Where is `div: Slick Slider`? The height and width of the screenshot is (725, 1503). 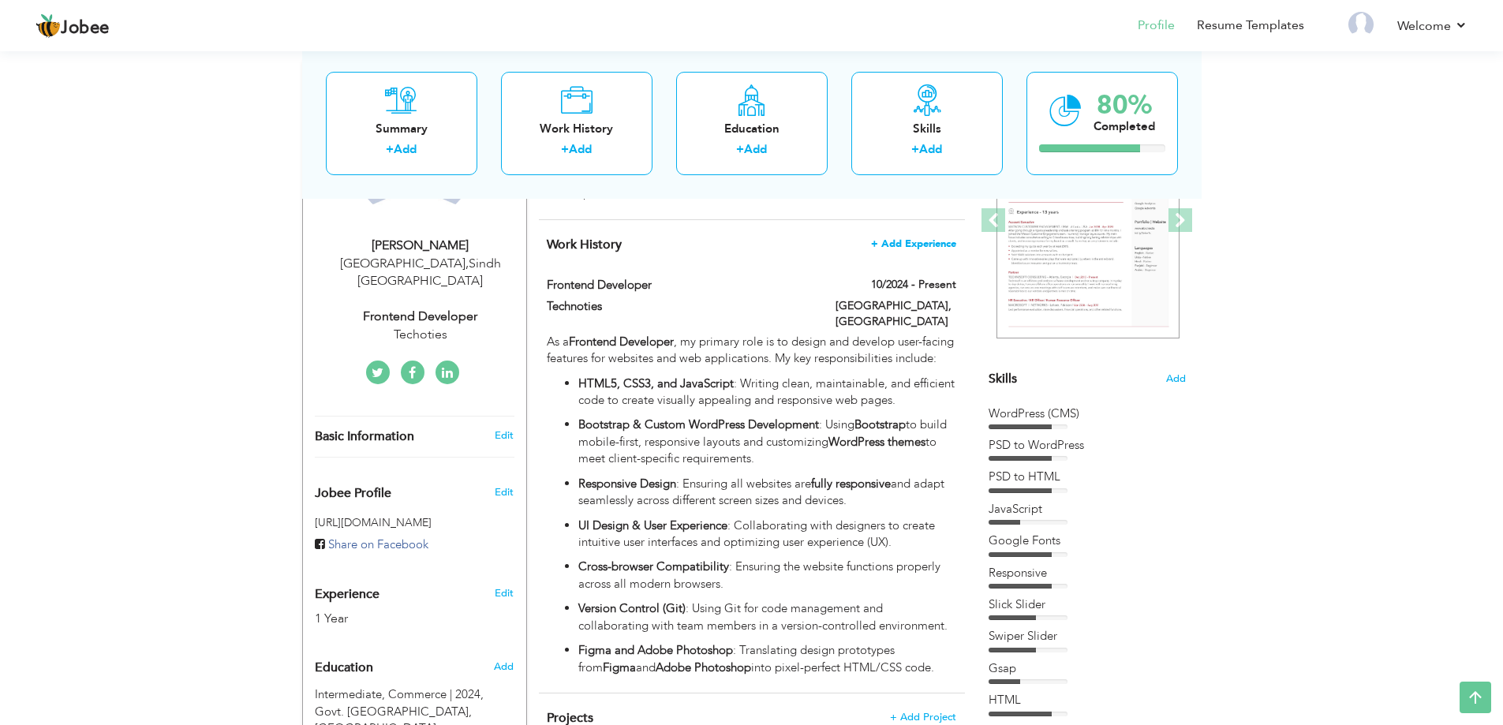
div: Slick Slider is located at coordinates (1087, 604).